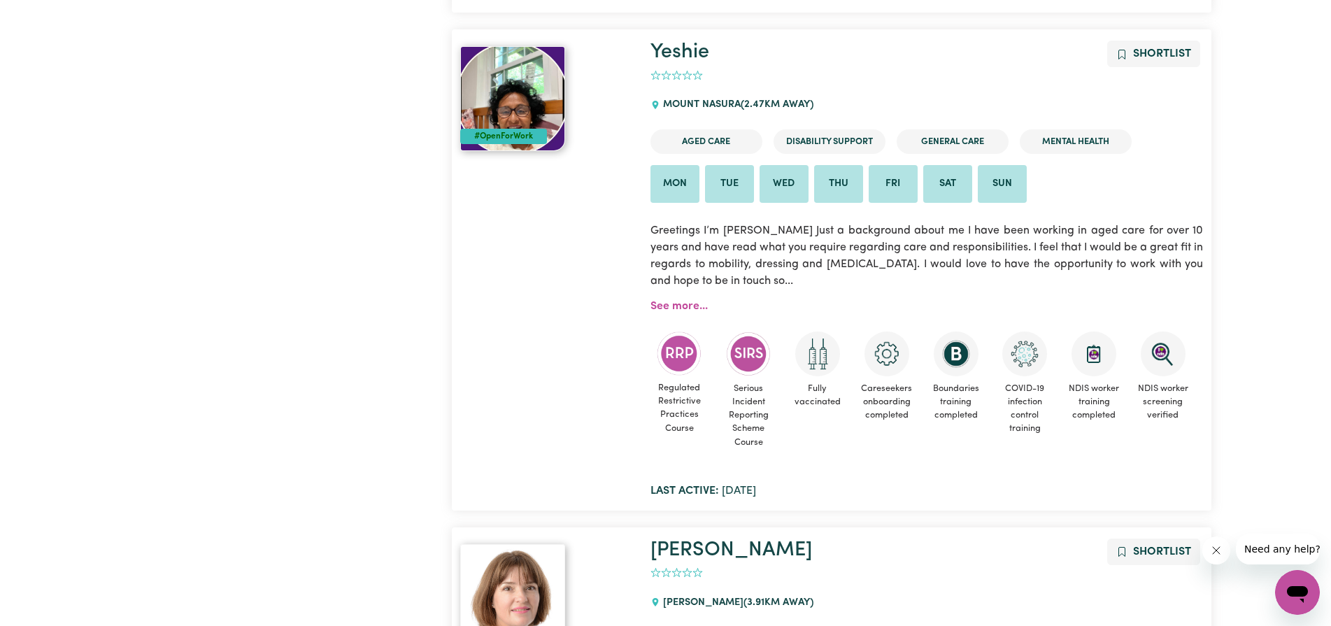 The width and height of the screenshot is (1331, 626). Describe the element at coordinates (779, 602) in the screenshot. I see `span: ( 3.91 km away)` at that location.